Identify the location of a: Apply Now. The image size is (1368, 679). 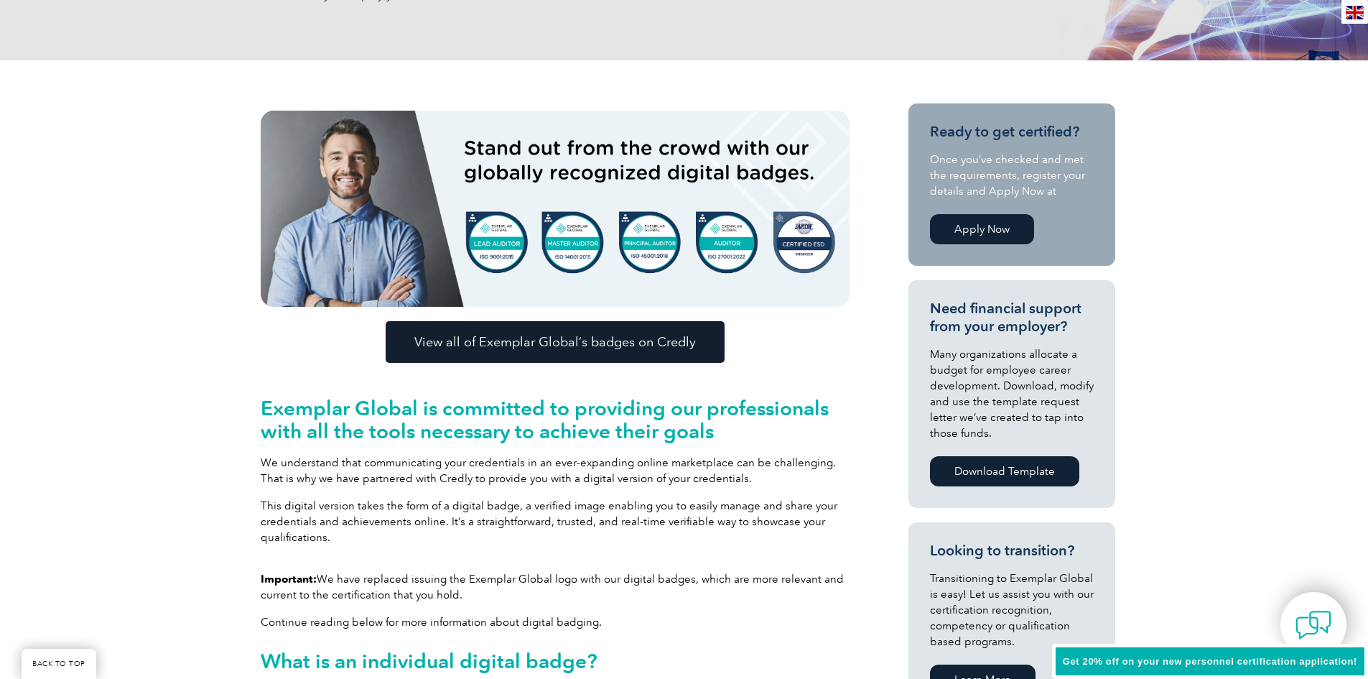
(982, 229).